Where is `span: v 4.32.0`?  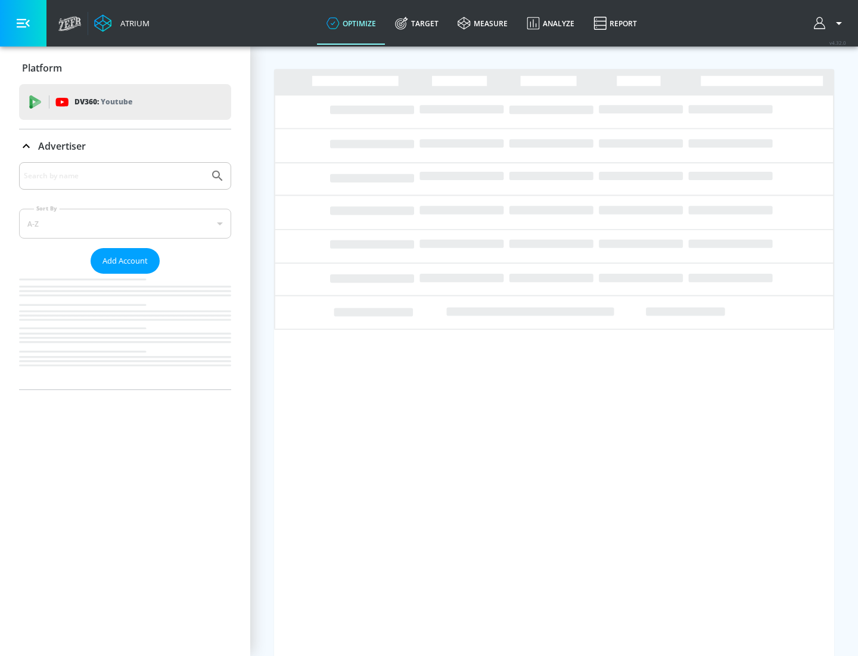
span: v 4.32.0 is located at coordinates (838, 42).